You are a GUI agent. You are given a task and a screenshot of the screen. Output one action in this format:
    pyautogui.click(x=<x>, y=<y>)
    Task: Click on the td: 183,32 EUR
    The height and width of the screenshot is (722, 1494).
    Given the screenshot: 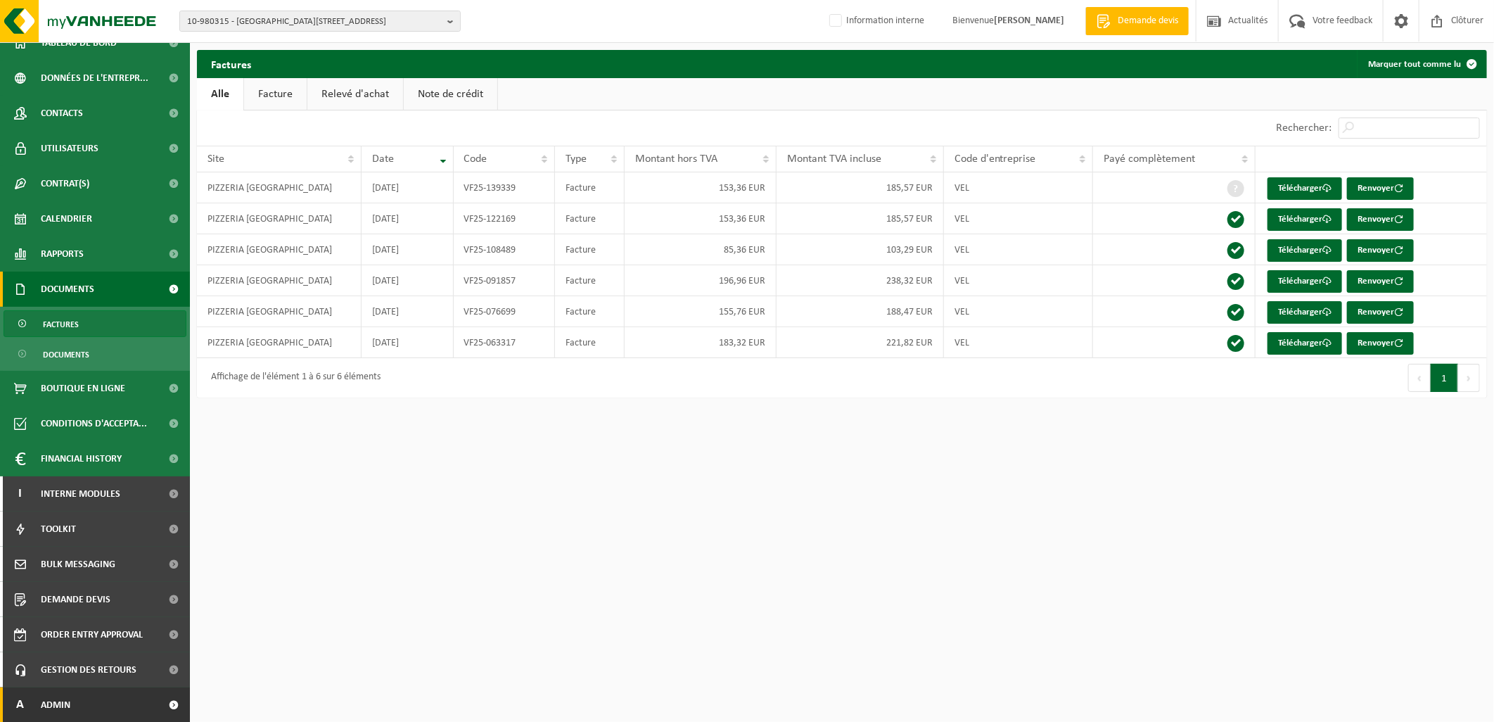 What is the action you would take?
    pyautogui.click(x=700, y=343)
    